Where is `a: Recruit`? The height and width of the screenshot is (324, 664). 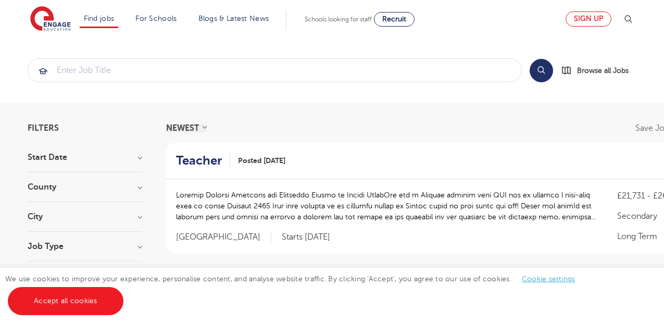
a: Recruit is located at coordinates (394, 19).